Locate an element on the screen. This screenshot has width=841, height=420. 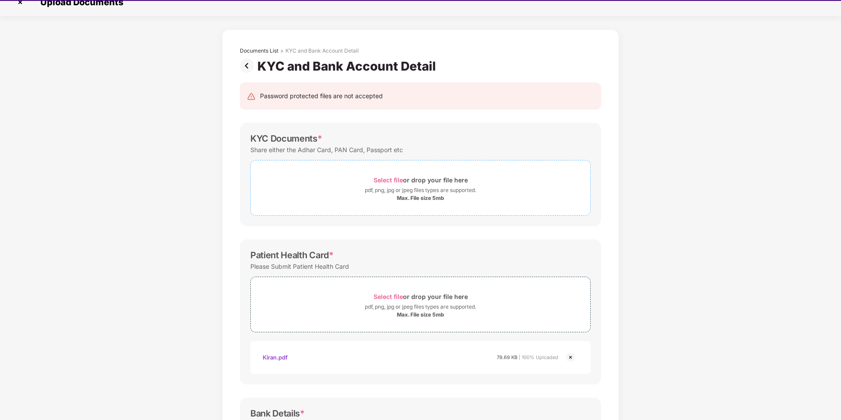
div: Documents List is located at coordinates (259, 51).